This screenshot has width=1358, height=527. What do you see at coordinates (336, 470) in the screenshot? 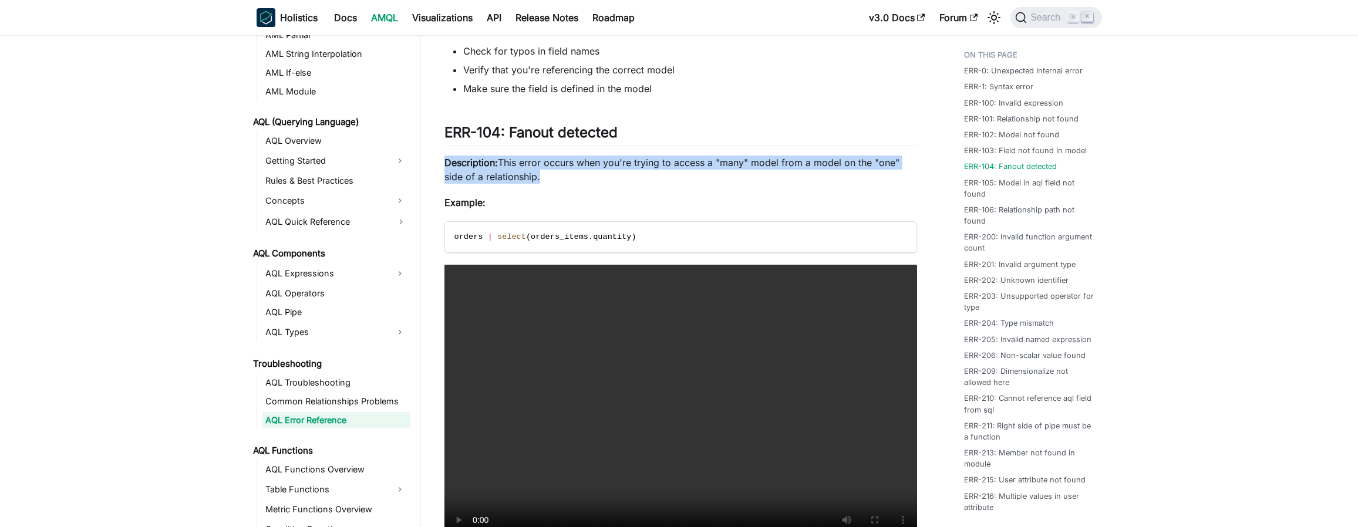
I see `a: AQL Functions Overview` at bounding box center [336, 470].